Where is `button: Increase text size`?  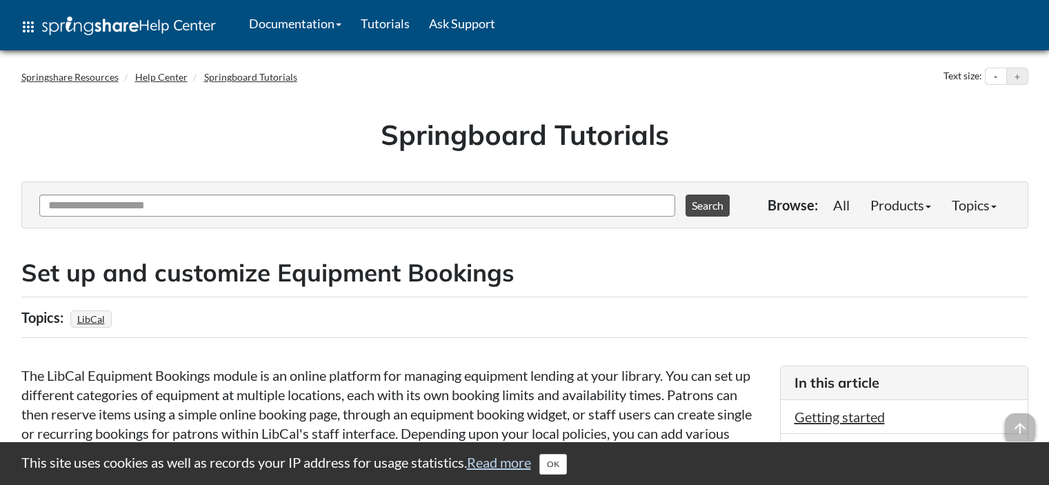
button: Increase text size is located at coordinates (1017, 77).